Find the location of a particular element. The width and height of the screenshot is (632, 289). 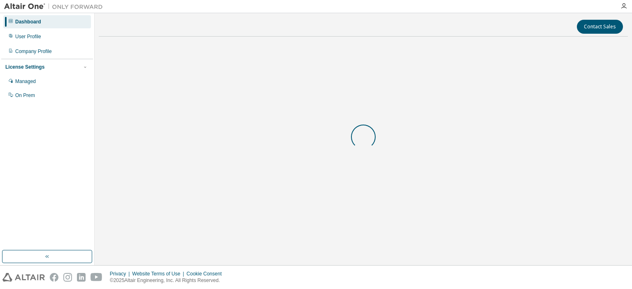

div: License Settings is located at coordinates (25, 67).